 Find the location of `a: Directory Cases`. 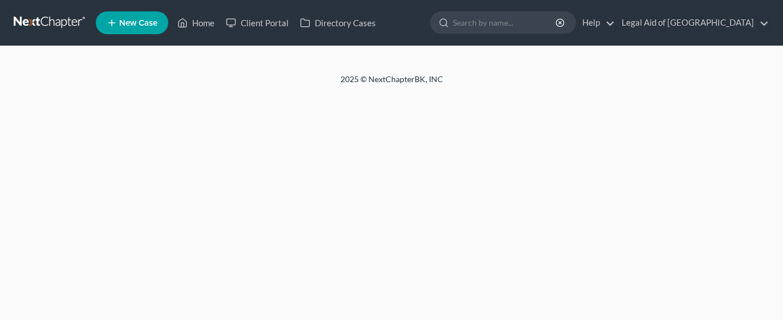

a: Directory Cases is located at coordinates (338, 23).